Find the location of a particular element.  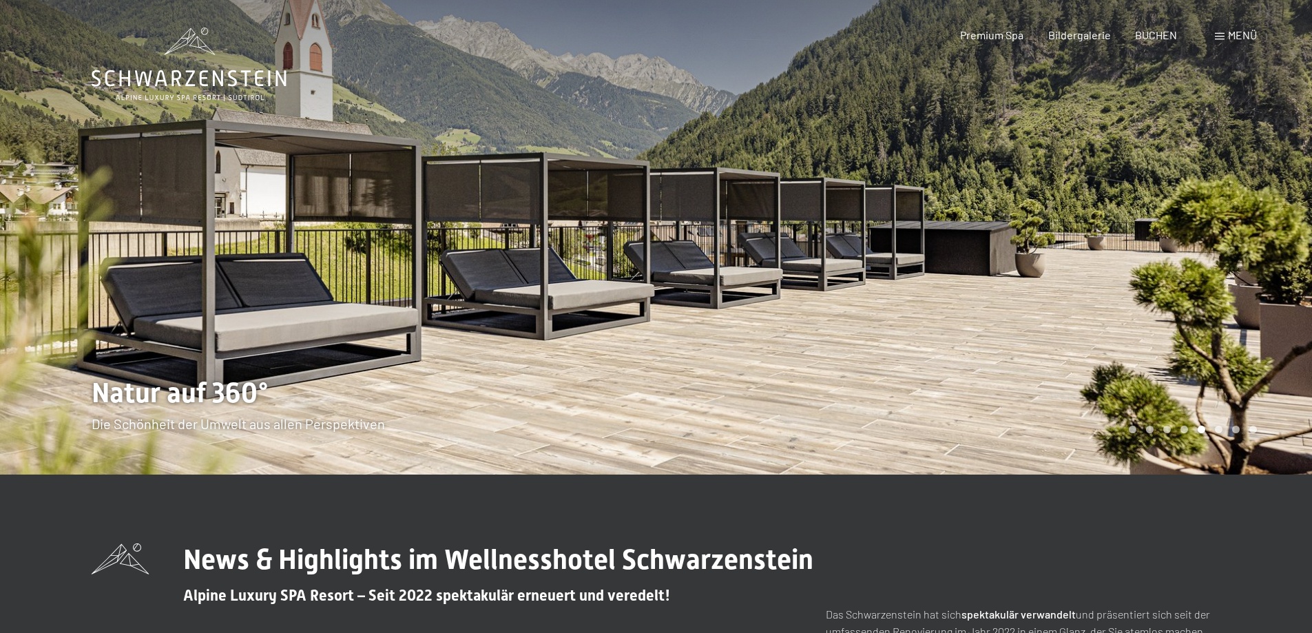

span: Menü is located at coordinates (1242, 34).